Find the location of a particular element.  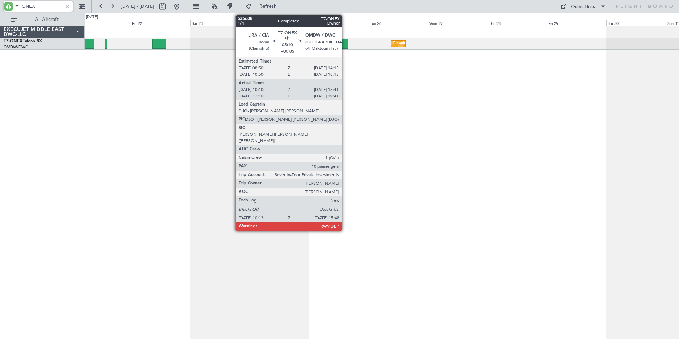

div: Sun 24 is located at coordinates (279, 23).